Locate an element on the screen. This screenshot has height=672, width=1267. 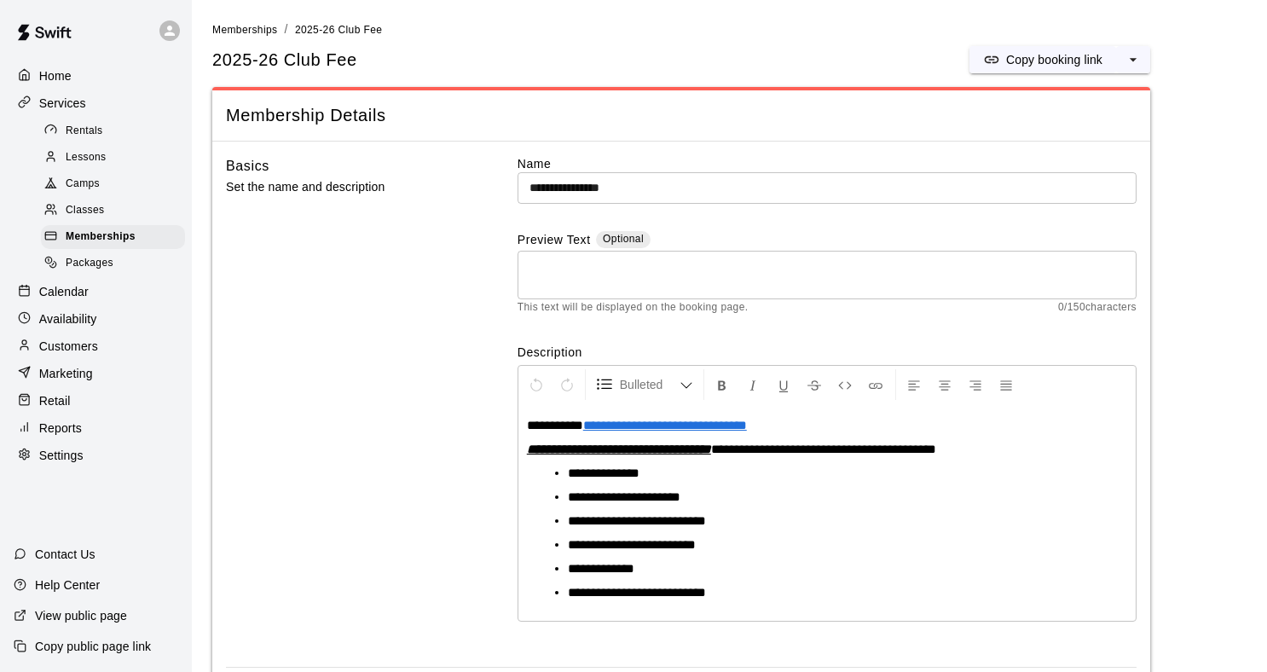
a: Settings is located at coordinates (95, 455).